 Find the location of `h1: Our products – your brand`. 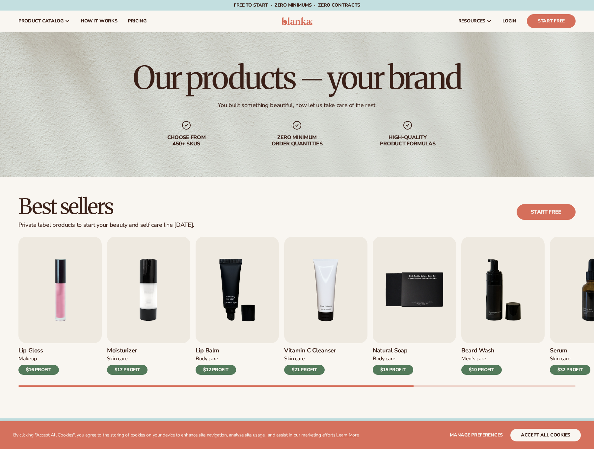

h1: Our products – your brand is located at coordinates (297, 78).